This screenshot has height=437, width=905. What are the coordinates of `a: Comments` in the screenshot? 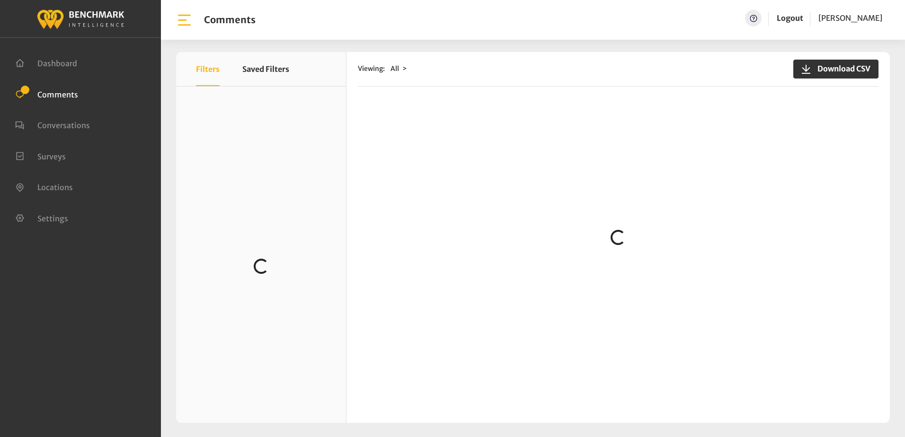 It's located at (46, 94).